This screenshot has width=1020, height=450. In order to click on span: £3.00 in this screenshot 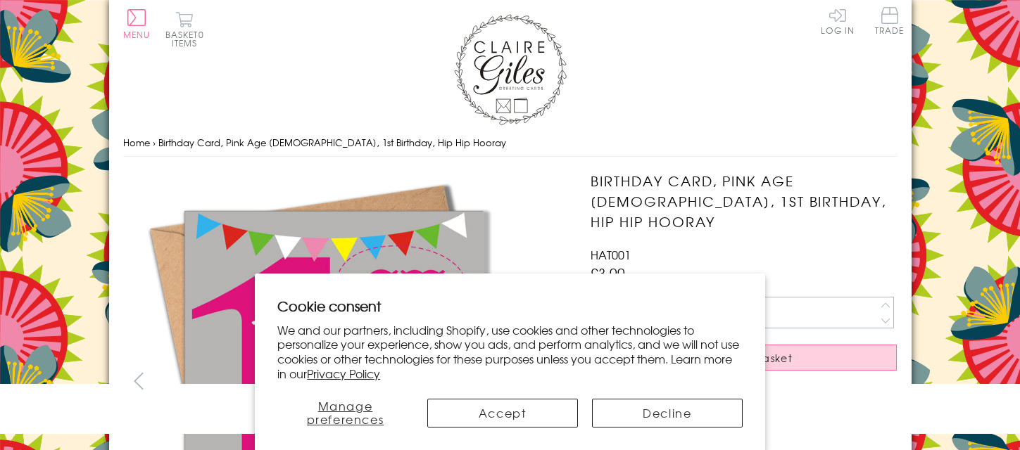, I will do `click(607, 273)`.